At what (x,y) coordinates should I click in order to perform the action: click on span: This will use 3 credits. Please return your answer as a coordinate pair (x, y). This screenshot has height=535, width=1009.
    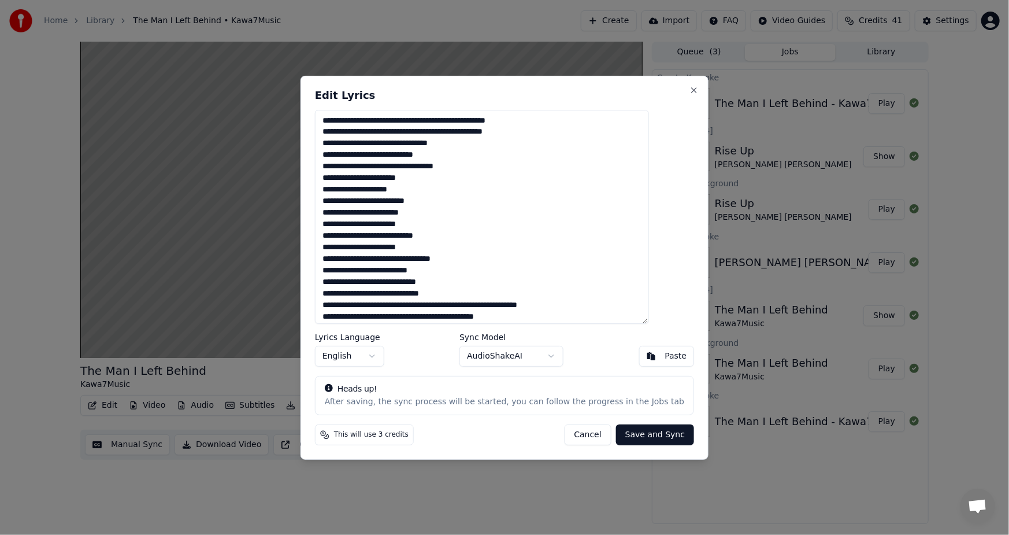
    Looking at the image, I should click on (371, 435).